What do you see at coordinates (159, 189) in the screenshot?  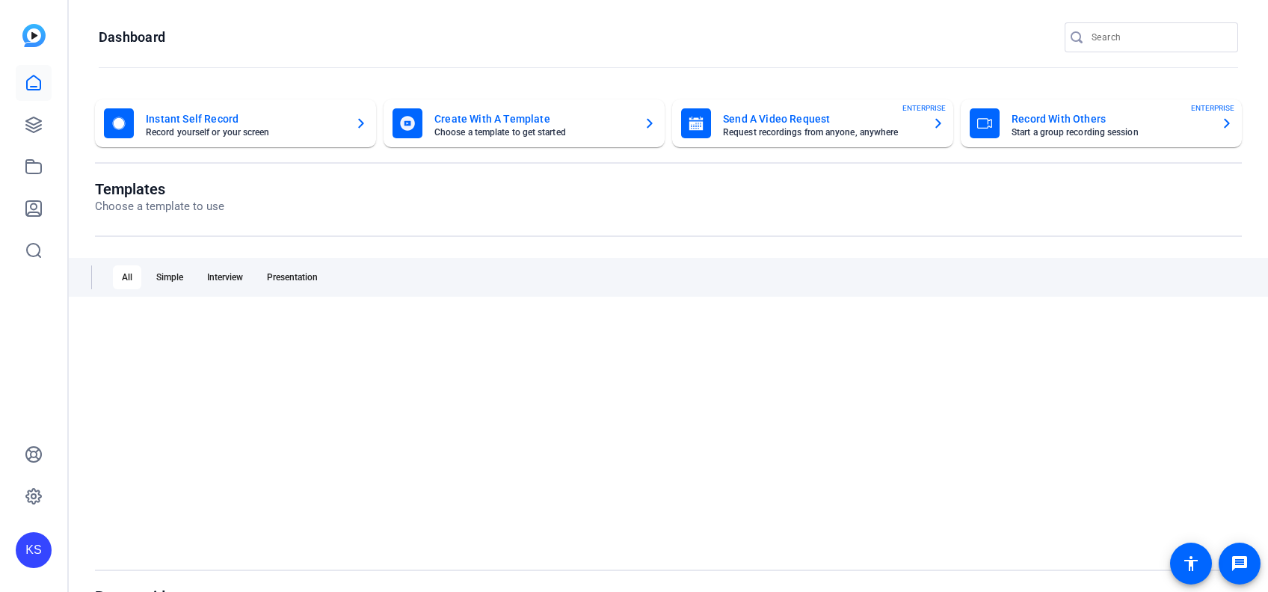 I see `h1: Templates` at bounding box center [159, 189].